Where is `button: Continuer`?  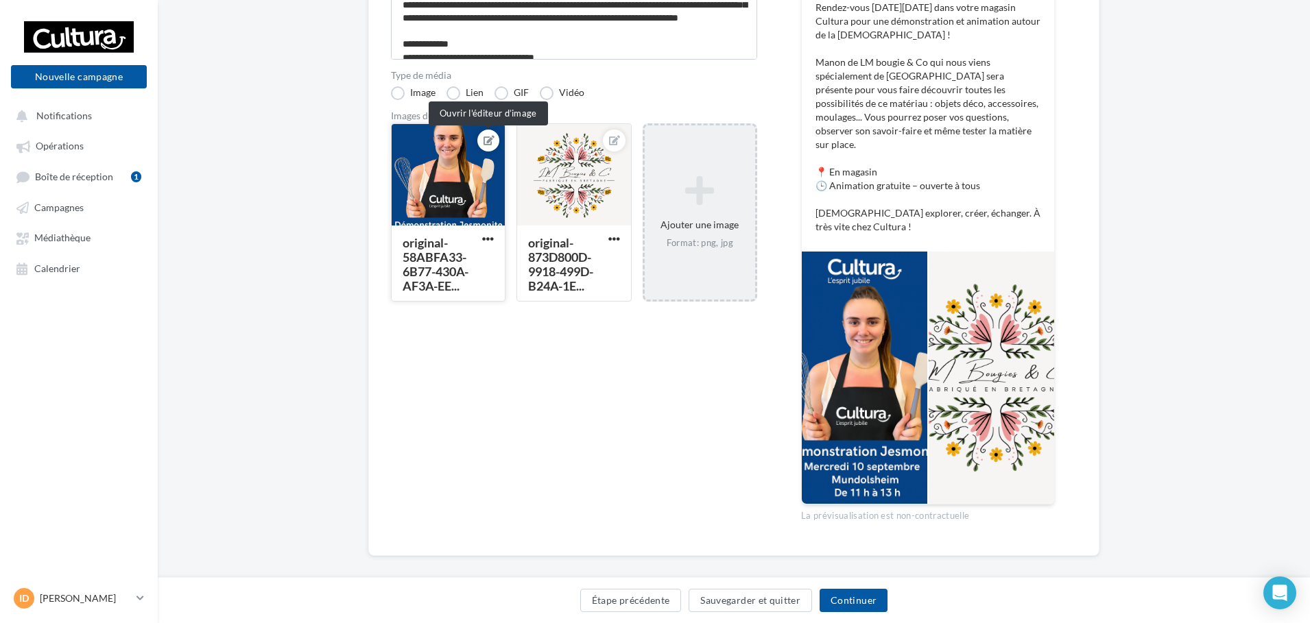
button: Continuer is located at coordinates (853, 601).